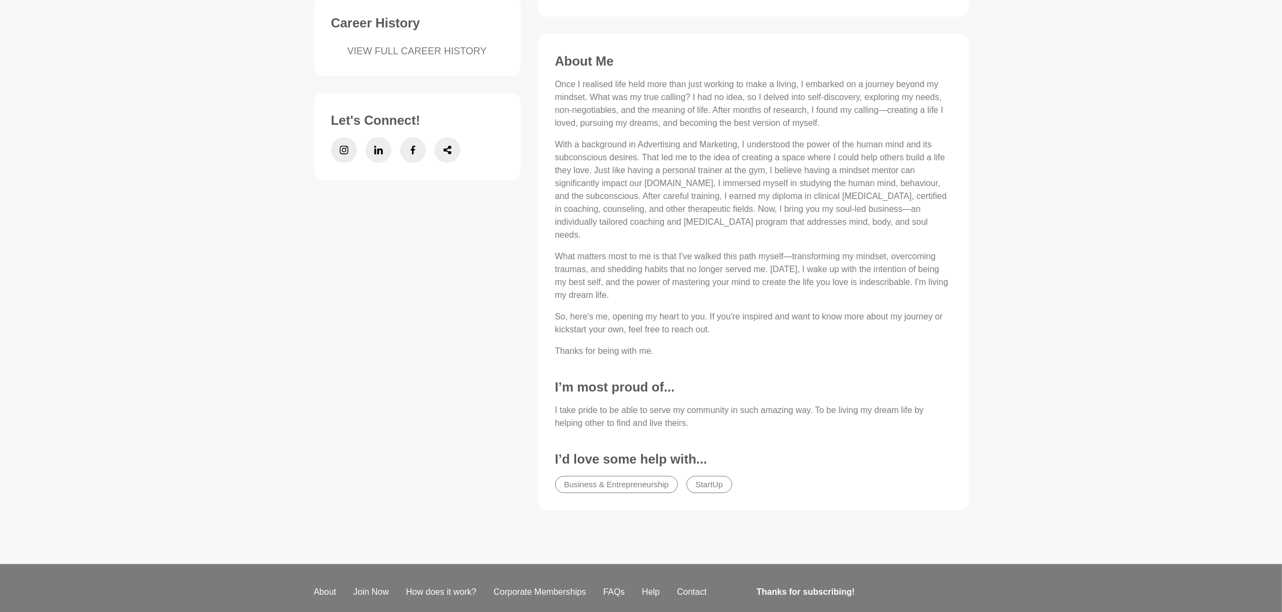  Describe the element at coordinates (441, 593) in the screenshot. I see `a: How does it work?` at that location.